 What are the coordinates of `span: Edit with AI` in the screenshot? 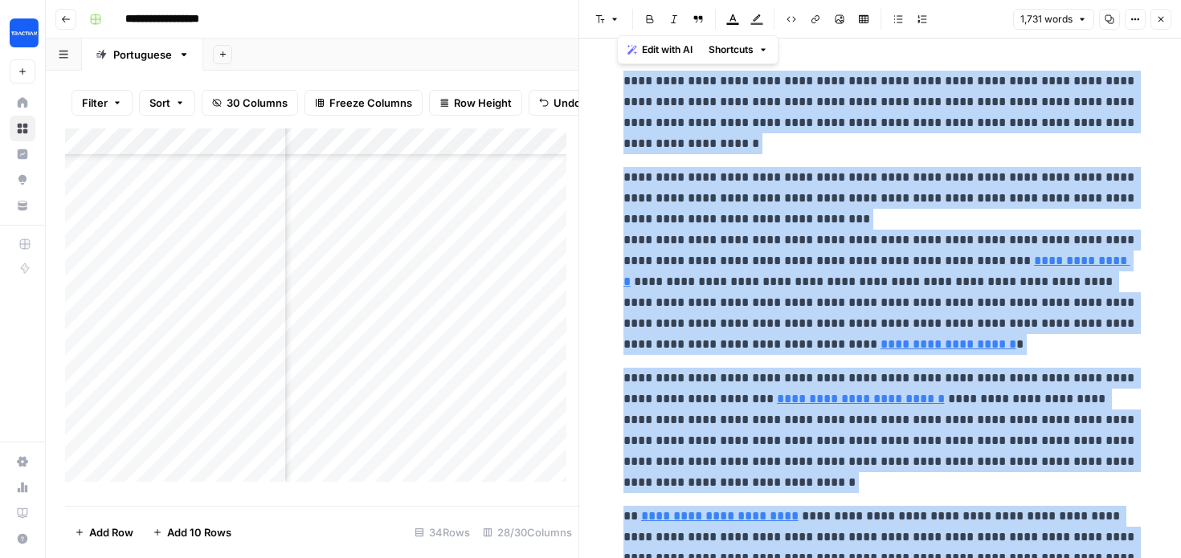 It's located at (667, 50).